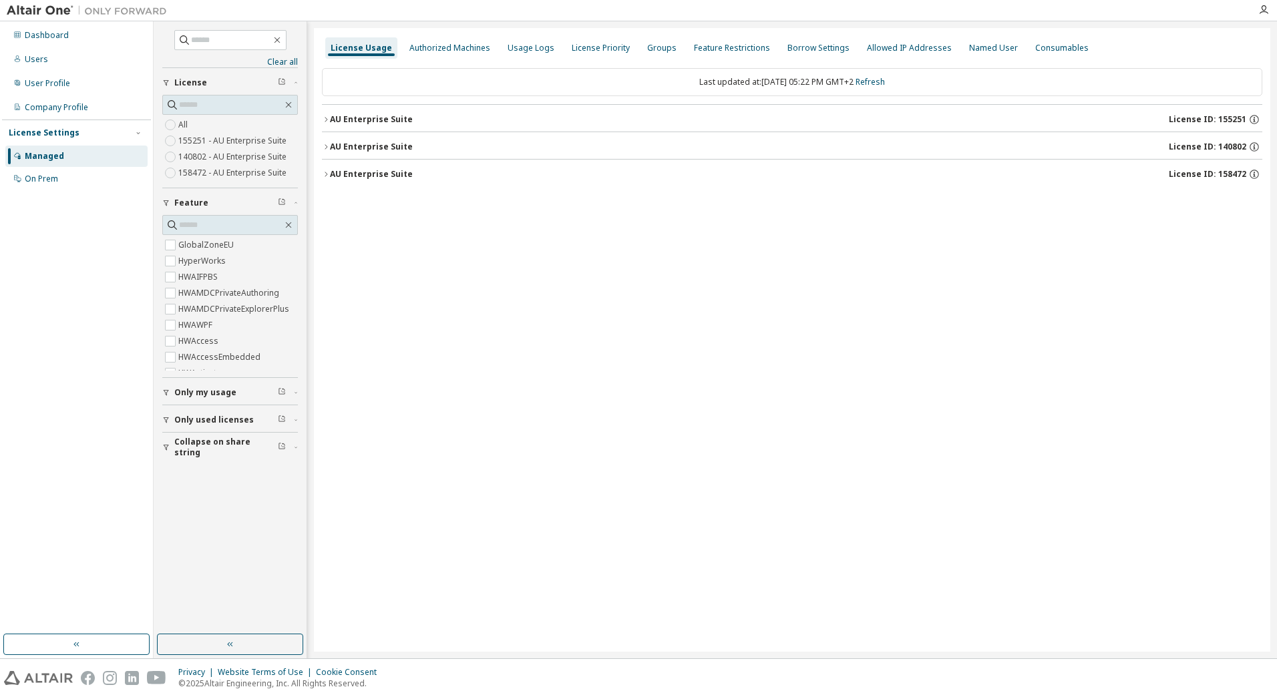 The image size is (1277, 697). What do you see at coordinates (792, 174) in the screenshot?
I see `button: AU Enterprise SuiteLicense ID: 158472` at bounding box center [792, 174].